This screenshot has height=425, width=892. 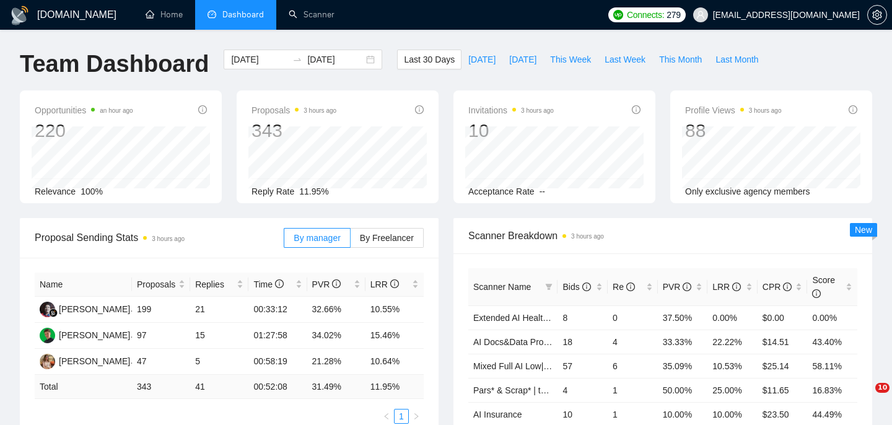 What do you see at coordinates (83, 284) in the screenshot?
I see `th: Name` at bounding box center [83, 284].